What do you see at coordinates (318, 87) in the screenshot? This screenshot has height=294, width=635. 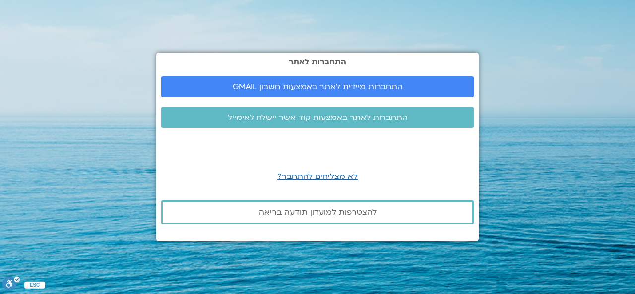 I see `a: התחברות מיידית לאתר באמצעות חשבון GMAIL` at bounding box center [318, 87].